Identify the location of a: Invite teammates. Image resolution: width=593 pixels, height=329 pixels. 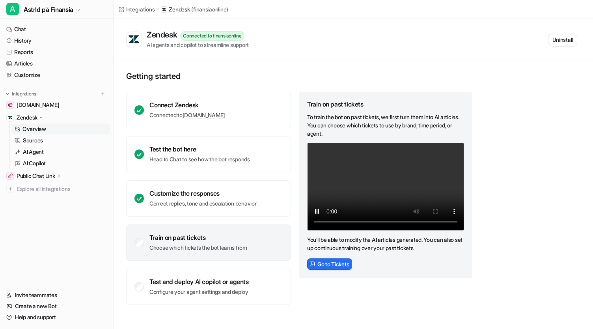
(56, 295).